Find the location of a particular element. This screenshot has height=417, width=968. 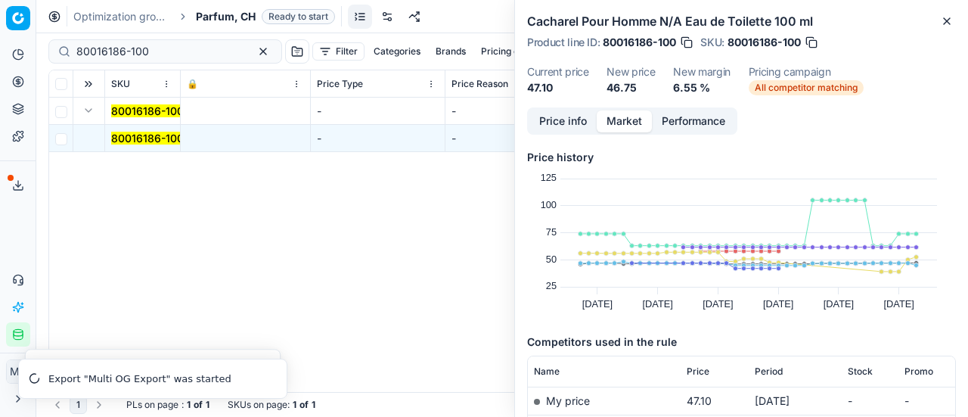

nav: breadcrumb is located at coordinates (204, 17).